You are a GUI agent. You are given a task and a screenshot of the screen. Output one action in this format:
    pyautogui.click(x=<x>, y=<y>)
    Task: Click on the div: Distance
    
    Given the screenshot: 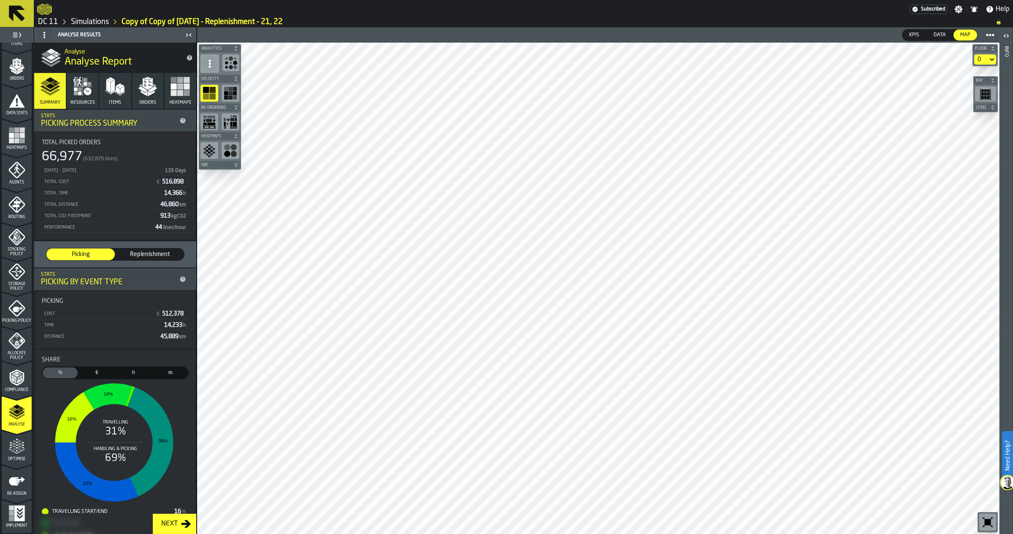 What is the action you would take?
    pyautogui.click(x=100, y=337)
    